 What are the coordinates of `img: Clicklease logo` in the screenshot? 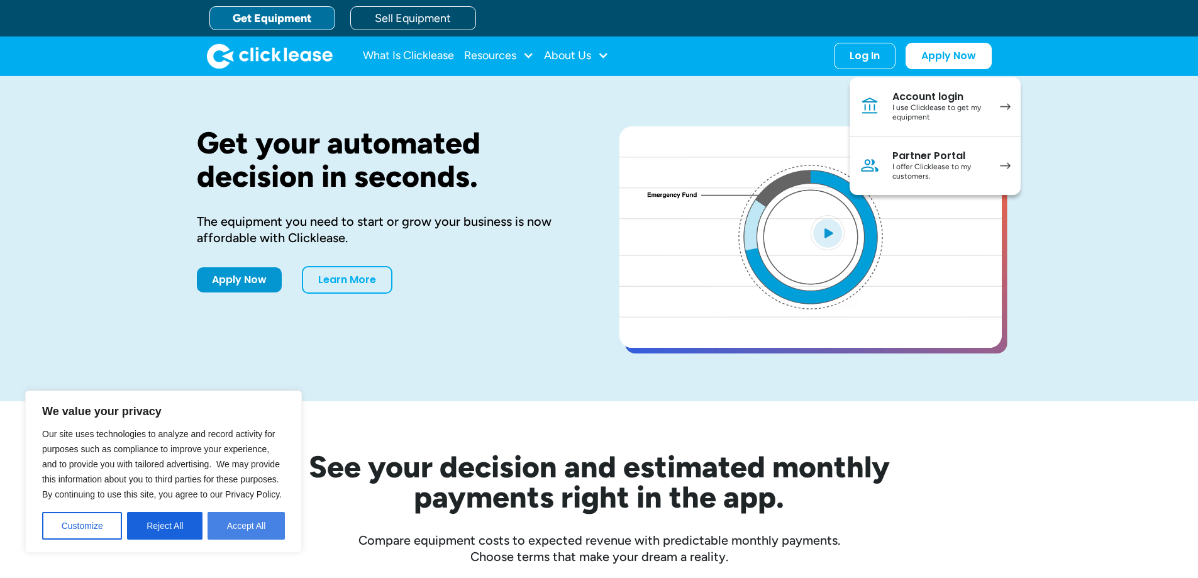 It's located at (270, 56).